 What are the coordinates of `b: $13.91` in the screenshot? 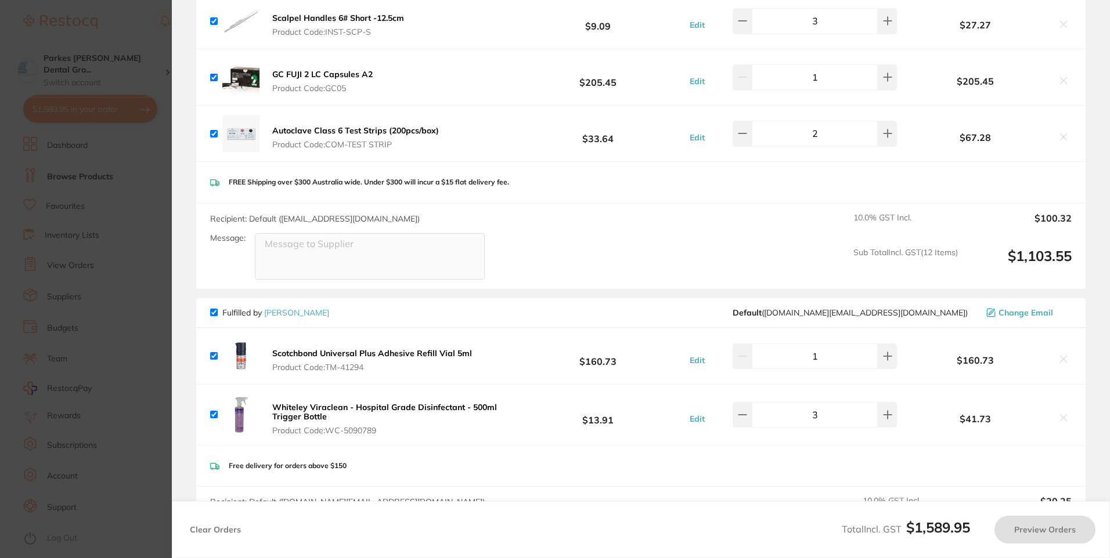 It's located at (597, 415).